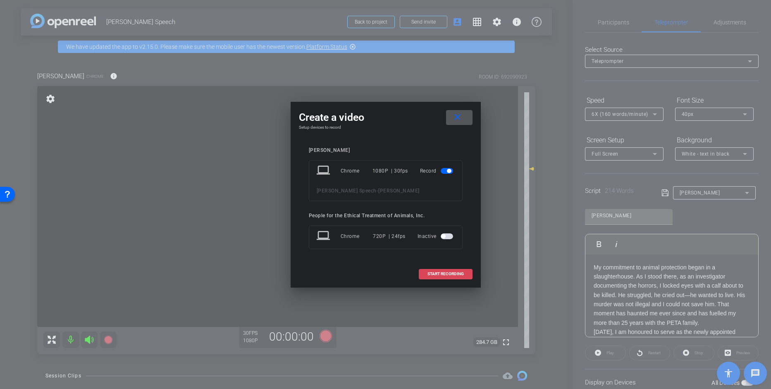 The height and width of the screenshot is (389, 771). I want to click on span: START RECORDING, so click(446, 274).